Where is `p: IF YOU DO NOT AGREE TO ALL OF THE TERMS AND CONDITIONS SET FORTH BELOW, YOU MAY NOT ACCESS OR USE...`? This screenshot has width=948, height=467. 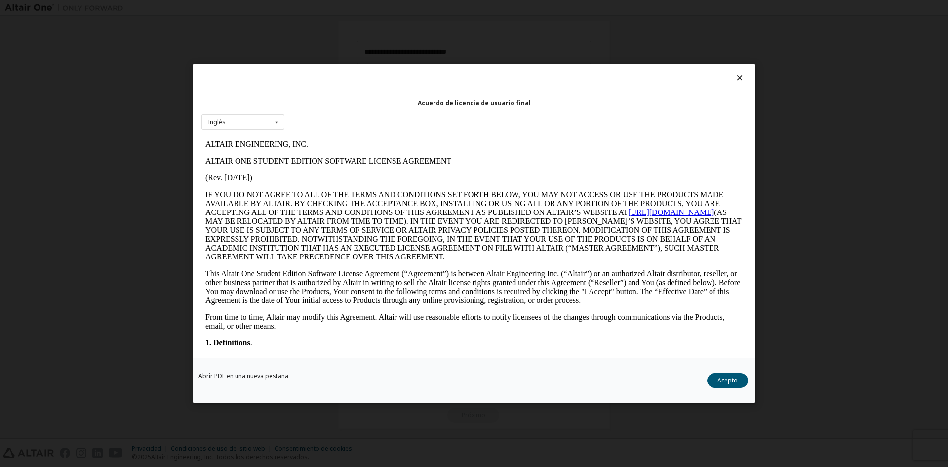
p: IF YOU DO NOT AGREE TO ALL OF THE TERMS AND CONDITIONS SET FORTH BELOW, YOU MAY NOT ACCESS OR USE... is located at coordinates (273, 90).